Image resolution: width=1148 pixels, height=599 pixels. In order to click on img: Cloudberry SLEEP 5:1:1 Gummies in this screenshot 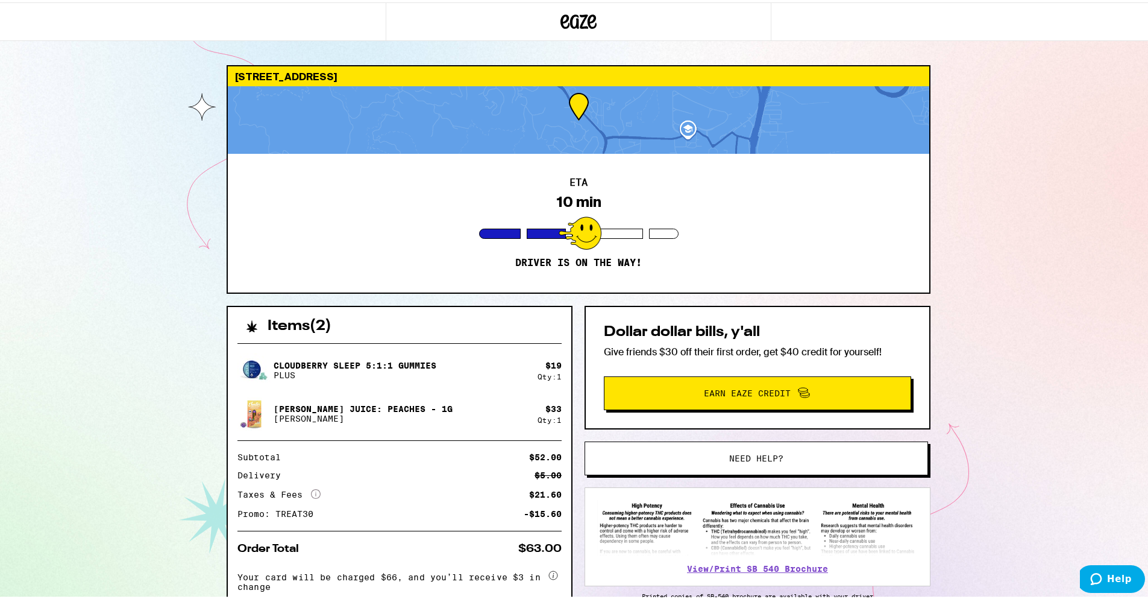, I will do `click(254, 368)`.